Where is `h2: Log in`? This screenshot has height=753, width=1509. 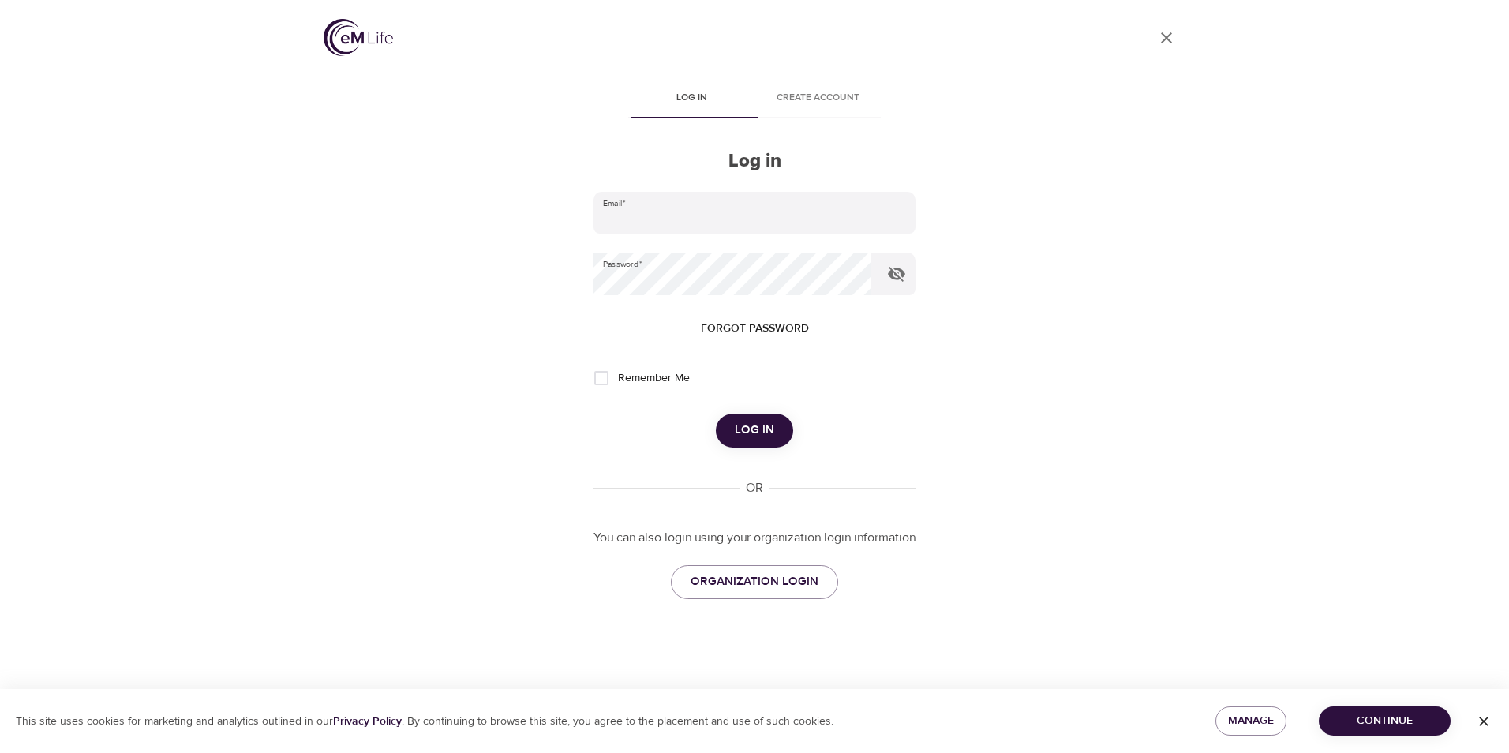 h2: Log in is located at coordinates (754, 161).